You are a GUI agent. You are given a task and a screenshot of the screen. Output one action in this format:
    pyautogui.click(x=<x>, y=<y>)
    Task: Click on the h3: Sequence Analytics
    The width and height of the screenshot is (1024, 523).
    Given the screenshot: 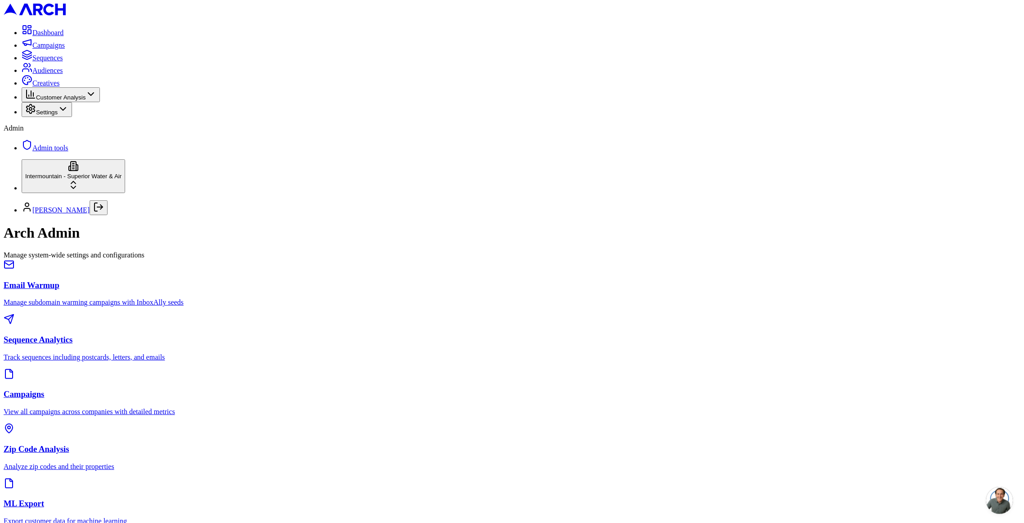 What is the action you would take?
    pyautogui.click(x=512, y=340)
    